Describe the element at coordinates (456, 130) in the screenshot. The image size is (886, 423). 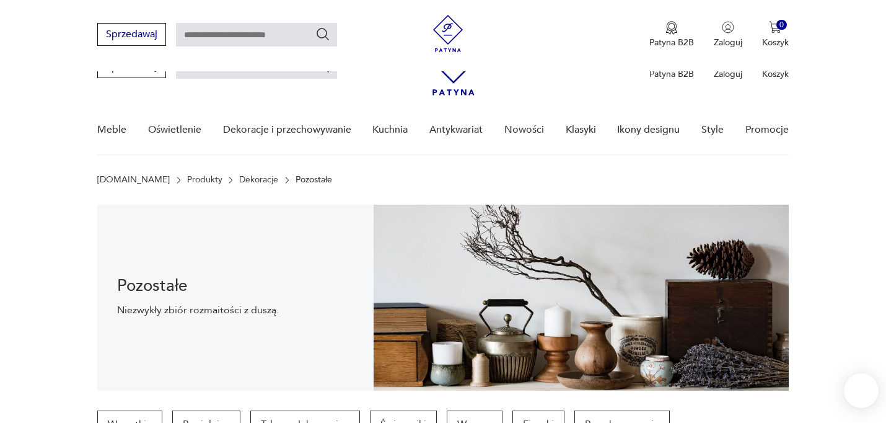
I see `a: Antykwariat` at that location.